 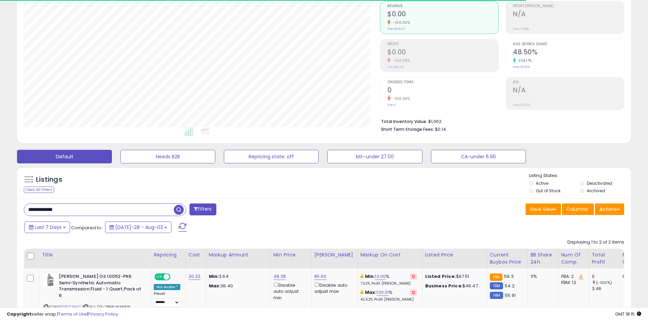 What do you see at coordinates (520, 29) in the screenshot?
I see `small: Prev: 7.45%` at bounding box center [520, 29].